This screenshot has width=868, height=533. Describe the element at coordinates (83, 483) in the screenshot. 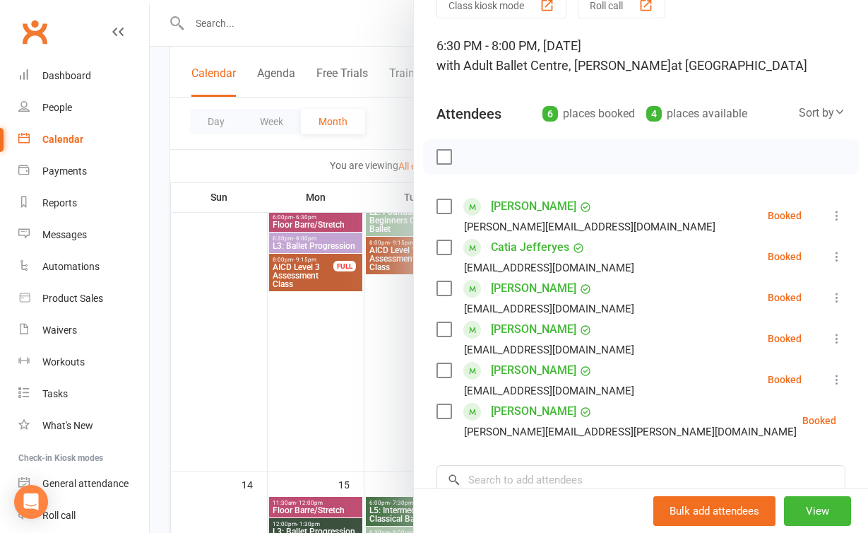

I see `a: General attendance kiosk mode` at that location.